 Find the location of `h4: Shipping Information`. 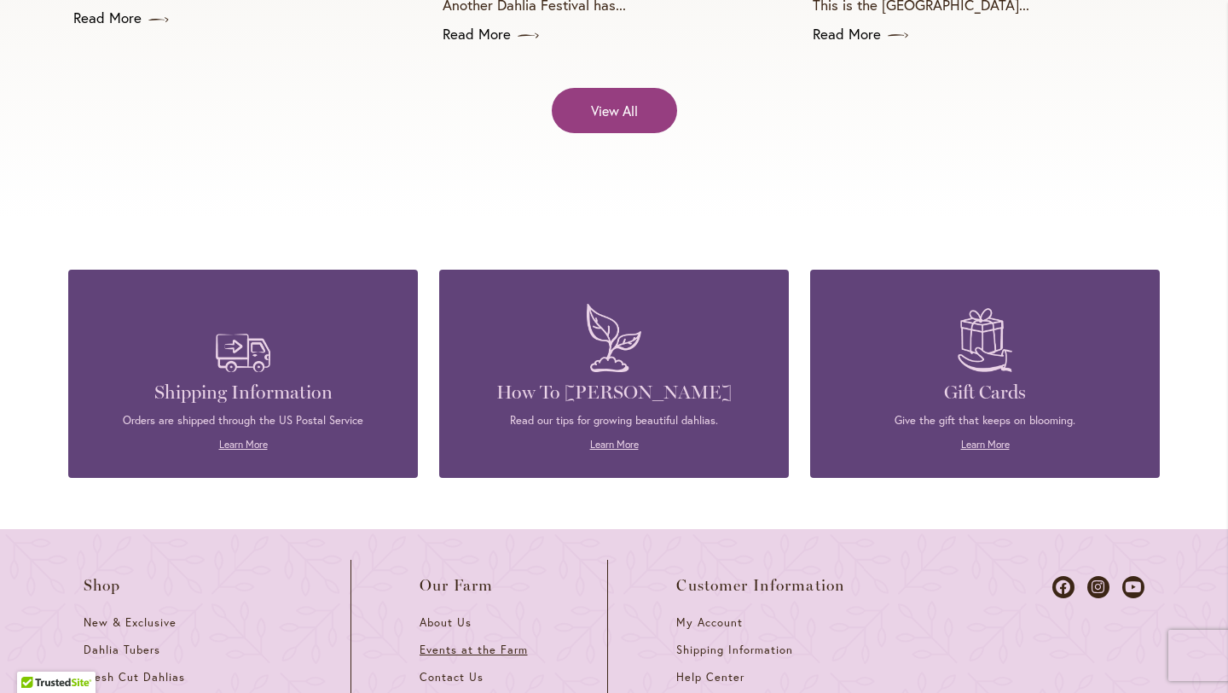

h4: Shipping Information is located at coordinates (243, 392).